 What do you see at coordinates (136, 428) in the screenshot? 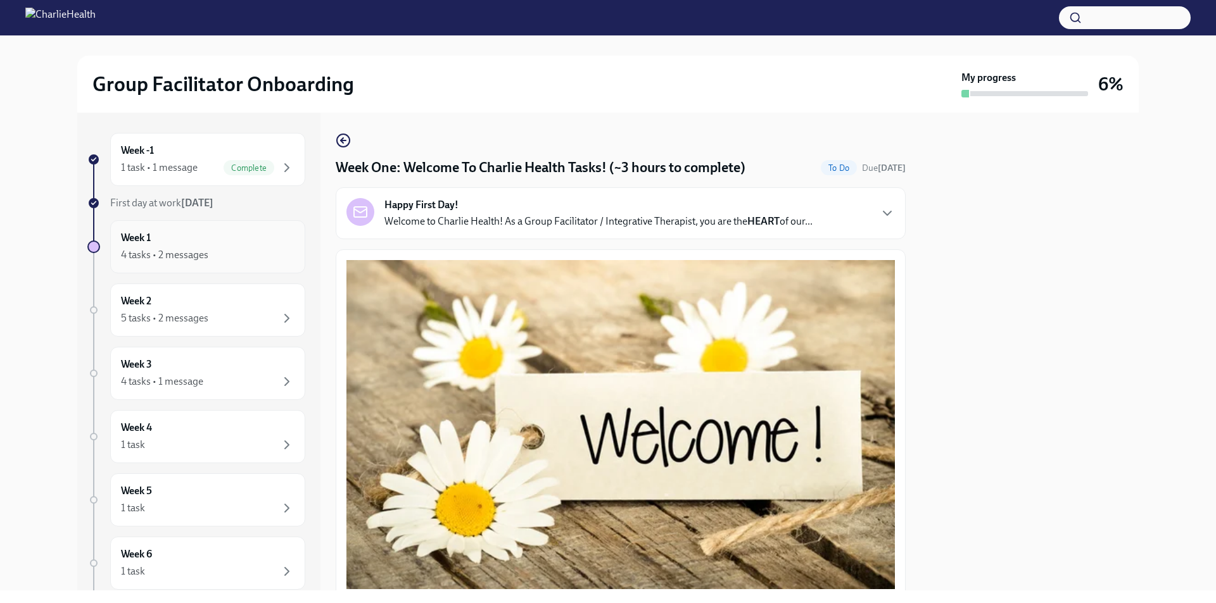
I see `h6: Week 4` at bounding box center [136, 428].